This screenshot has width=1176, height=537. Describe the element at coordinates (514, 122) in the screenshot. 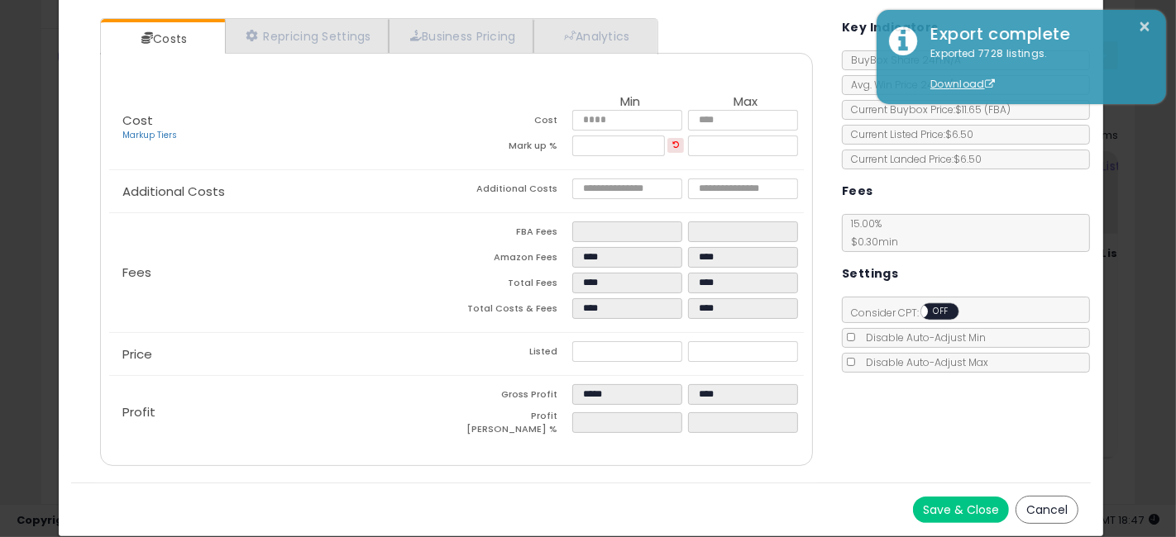

I see `td: Cost` at that location.